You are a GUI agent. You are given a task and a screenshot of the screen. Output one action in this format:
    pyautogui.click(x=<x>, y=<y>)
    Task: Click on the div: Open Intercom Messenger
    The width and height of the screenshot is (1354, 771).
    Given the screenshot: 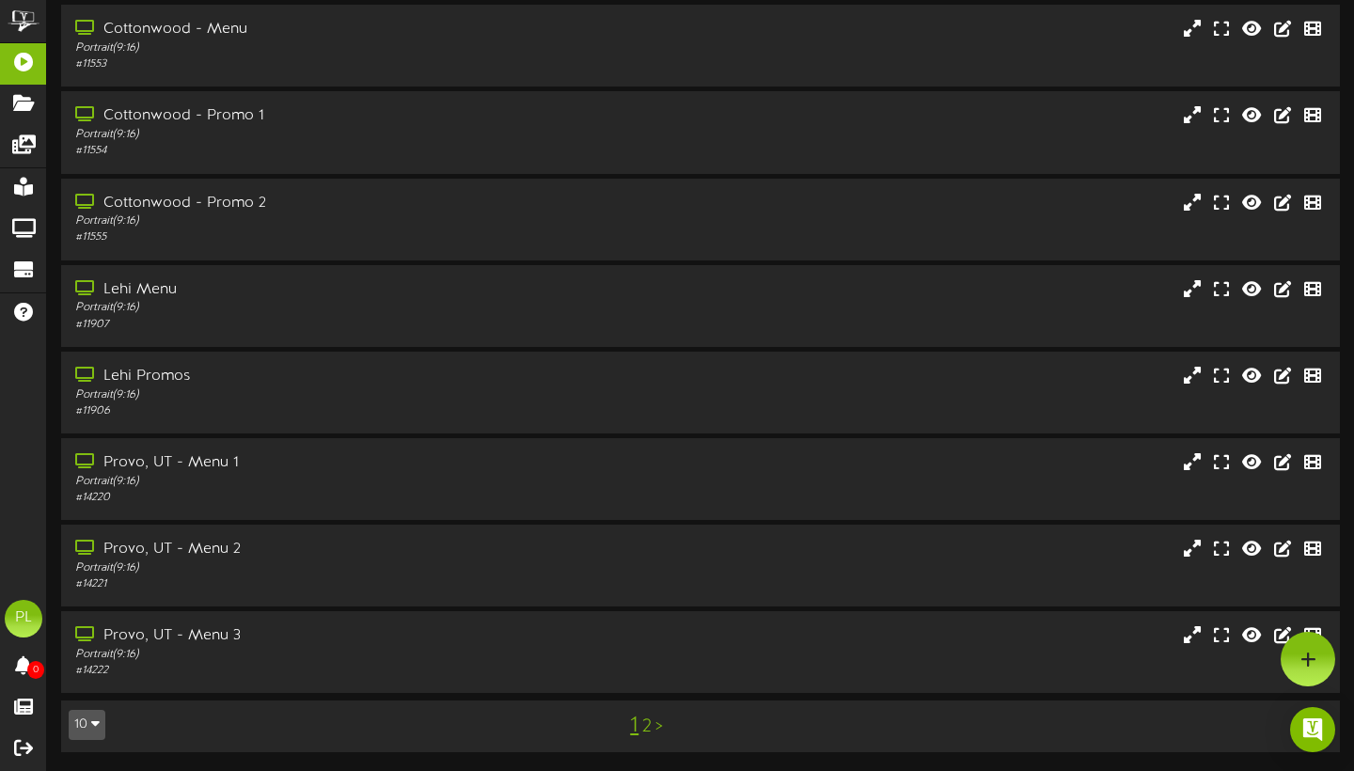 What is the action you would take?
    pyautogui.click(x=1313, y=730)
    